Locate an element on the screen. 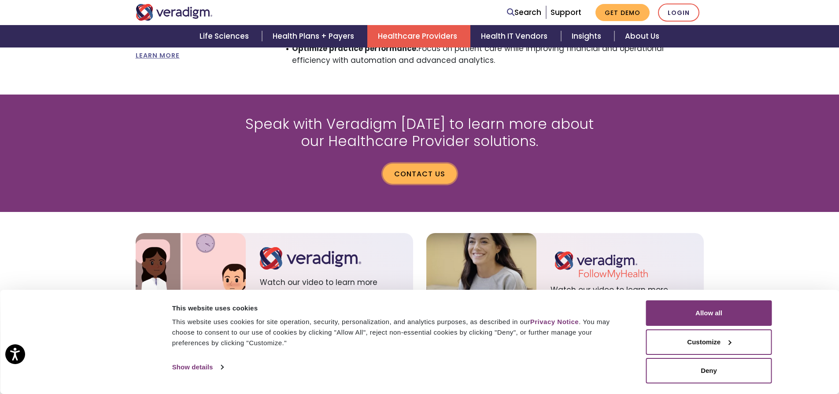 Image resolution: width=839 pixels, height=394 pixels. a: Get Demo is located at coordinates (622, 12).